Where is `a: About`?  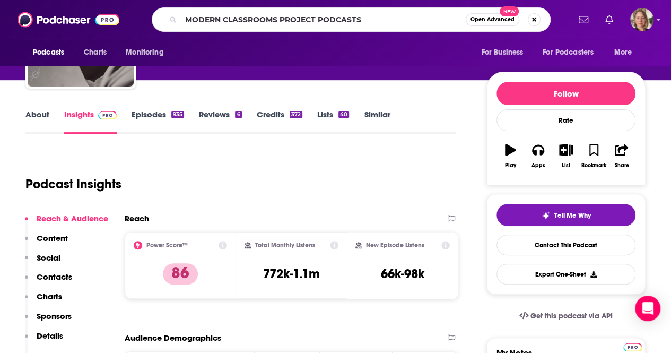
a: About is located at coordinates (37, 121).